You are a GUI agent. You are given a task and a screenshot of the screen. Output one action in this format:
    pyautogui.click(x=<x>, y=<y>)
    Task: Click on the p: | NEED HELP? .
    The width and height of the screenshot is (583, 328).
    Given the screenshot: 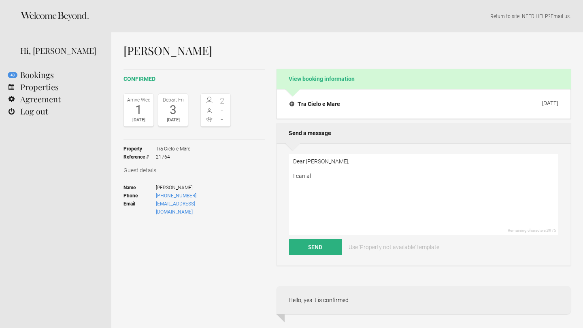 What is the action you would take?
    pyautogui.click(x=347, y=16)
    